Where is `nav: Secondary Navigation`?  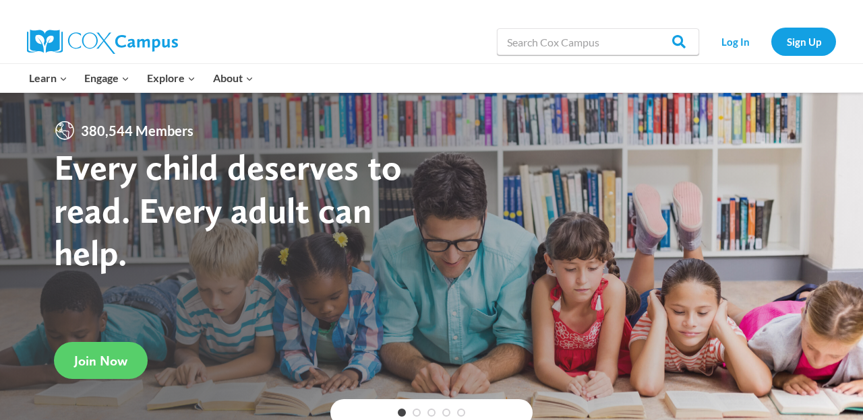
nav: Secondary Navigation is located at coordinates (770, 41).